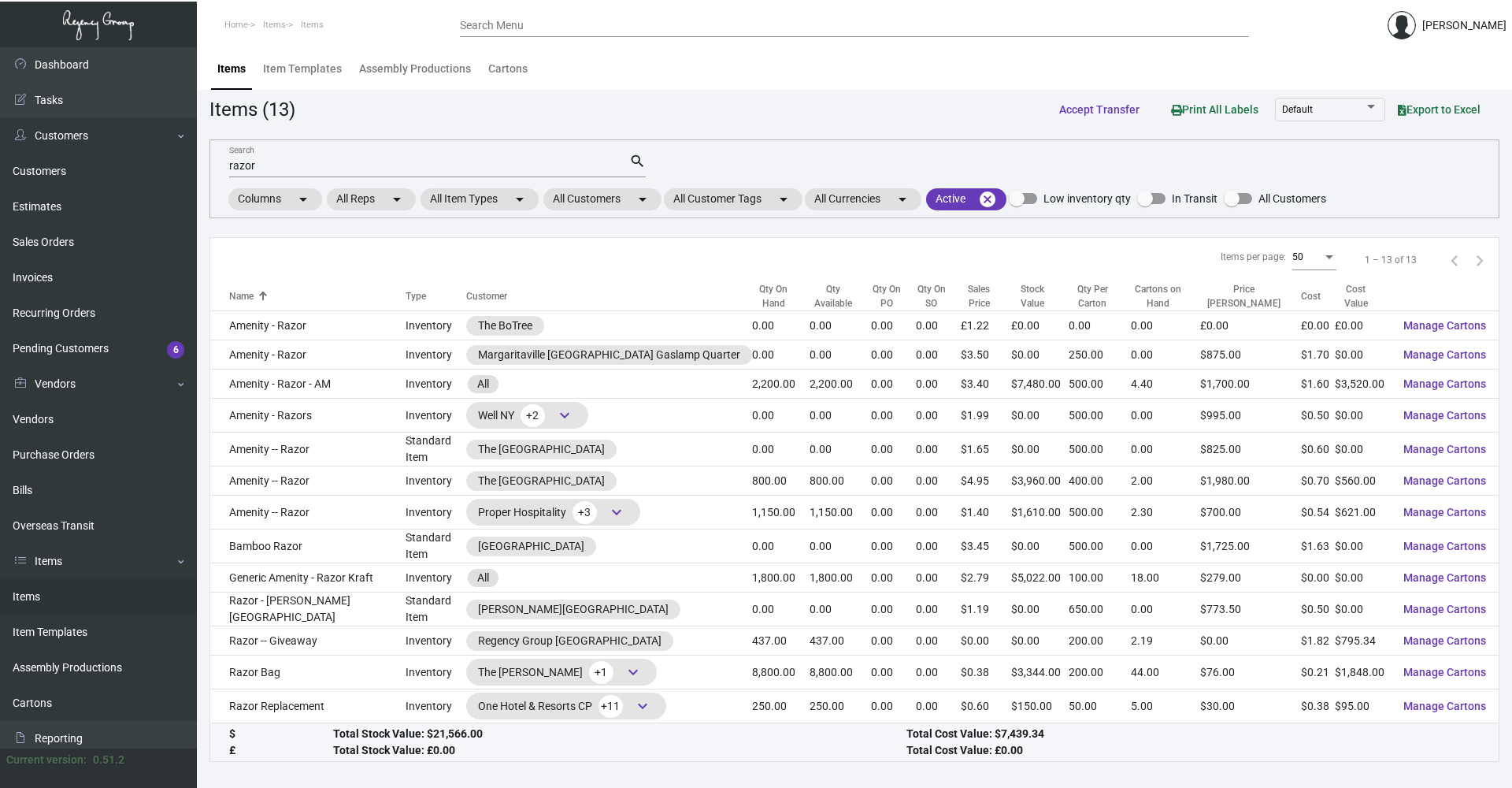  Describe the element at coordinates (508, 69) in the screenshot. I see `div: Cartons` at that location.